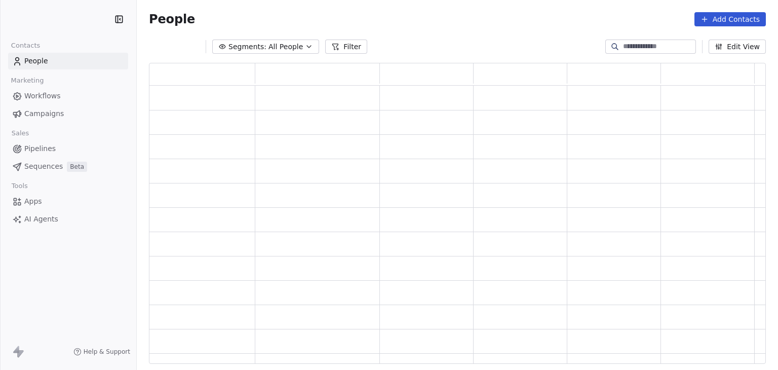 This screenshot has width=778, height=370. What do you see at coordinates (20, 133) in the screenshot?
I see `span: Sales` at bounding box center [20, 133].